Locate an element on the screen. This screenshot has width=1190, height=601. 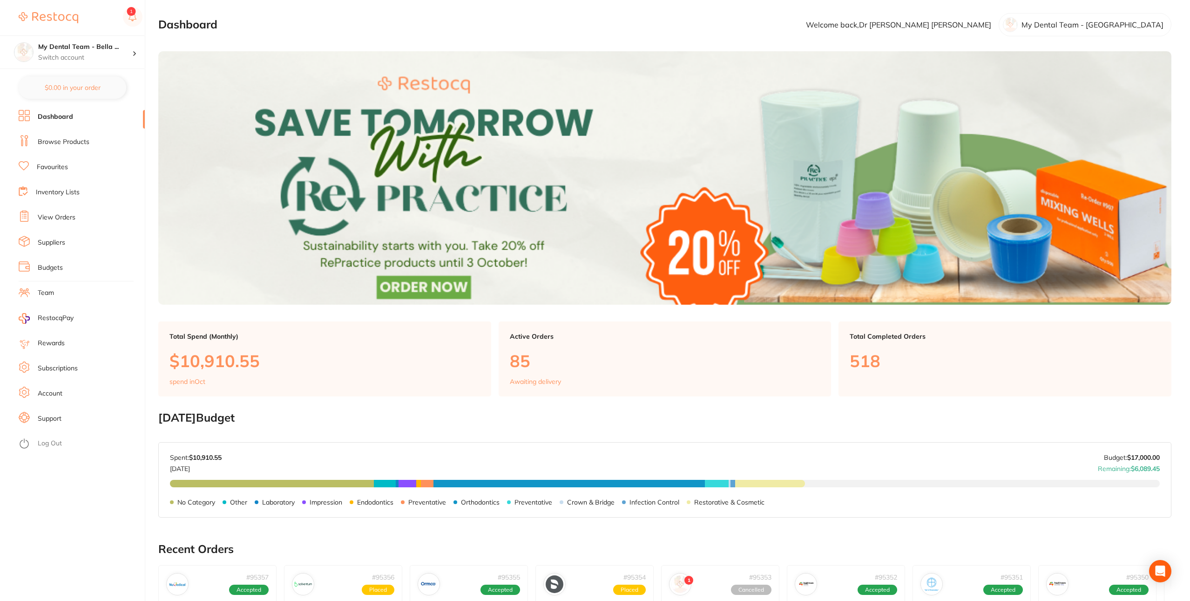
a: RestocqPay is located at coordinates (46, 318).